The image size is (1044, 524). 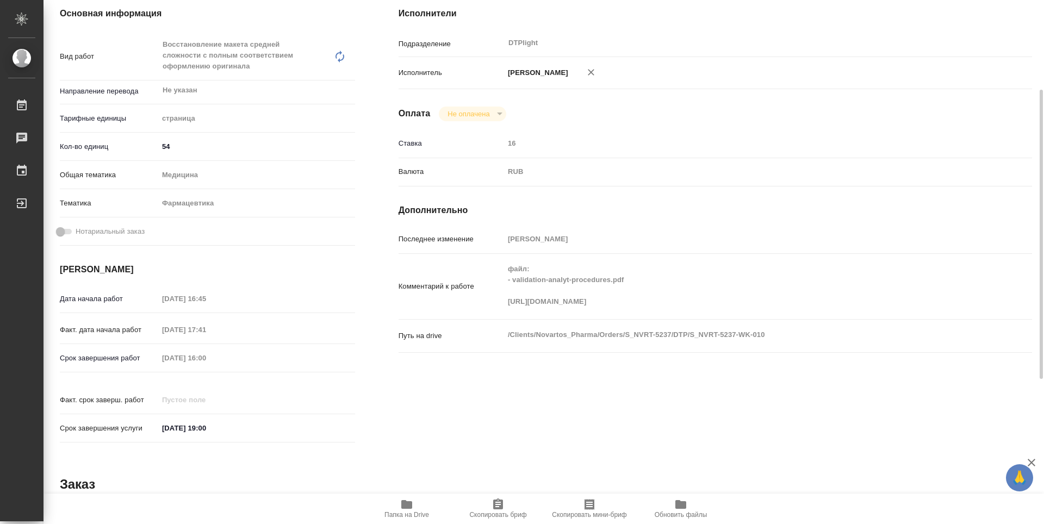 I want to click on button: Скопировать бриф, so click(x=498, y=509).